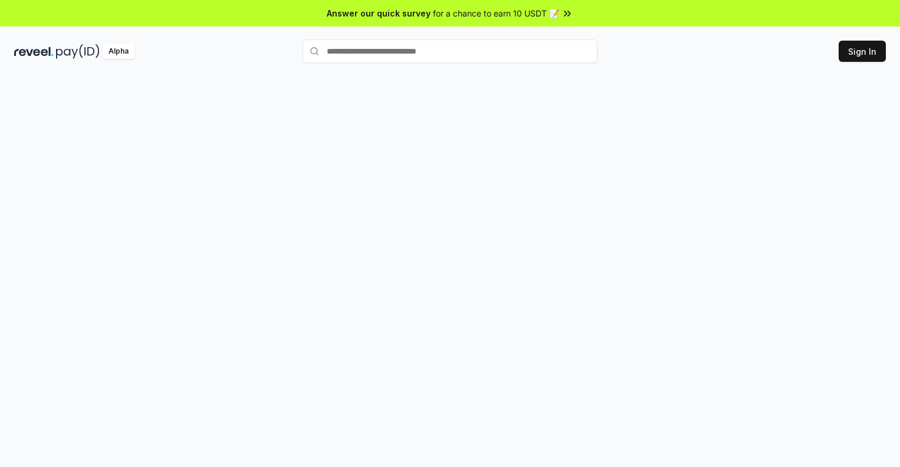 Image resolution: width=900 pixels, height=467 pixels. I want to click on button: Sign In, so click(862, 51).